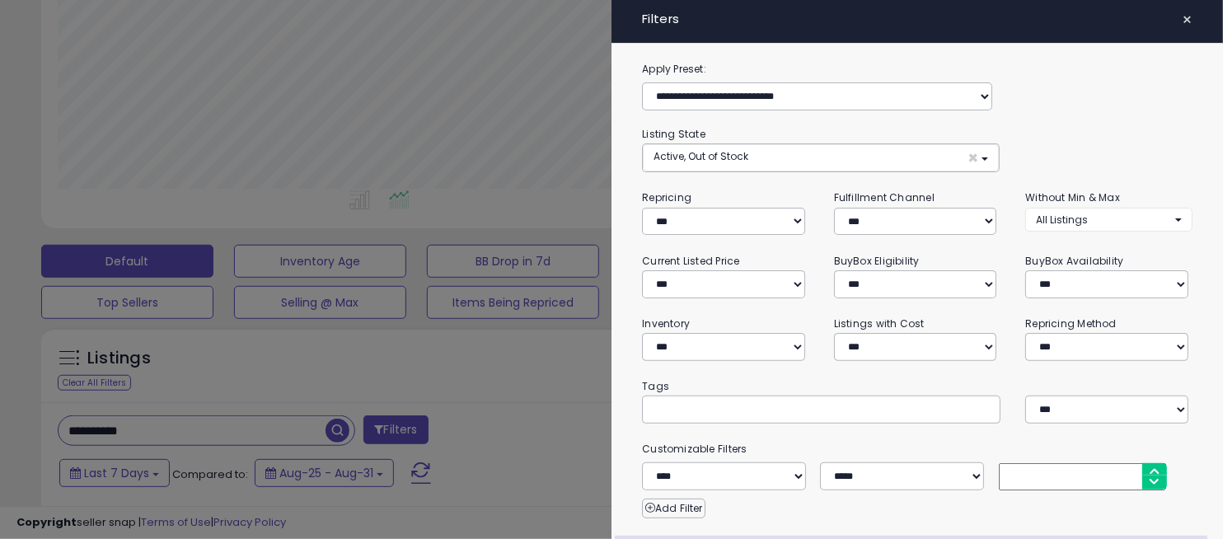 This screenshot has height=539, width=1223. What do you see at coordinates (1074, 260) in the screenshot?
I see `small: BuyBox Availability` at bounding box center [1074, 260].